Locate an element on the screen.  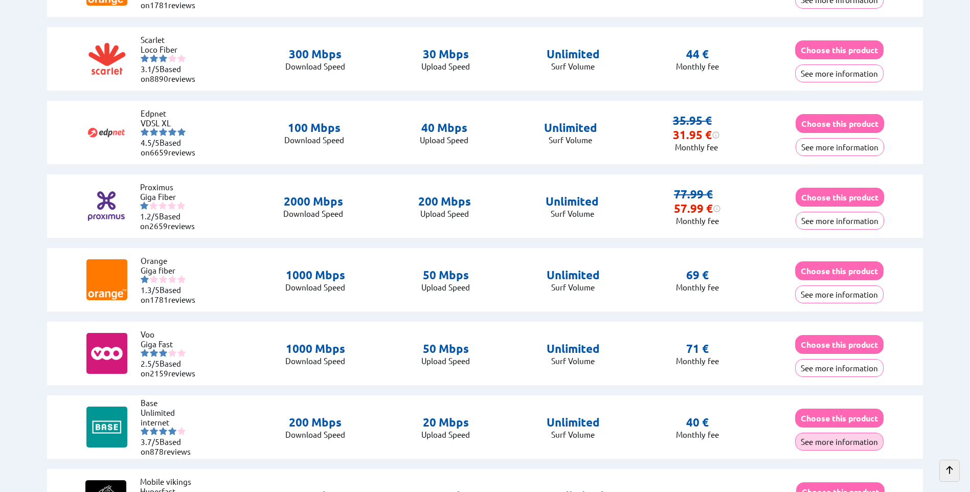
p: 2000 Mbps is located at coordinates (313, 201).